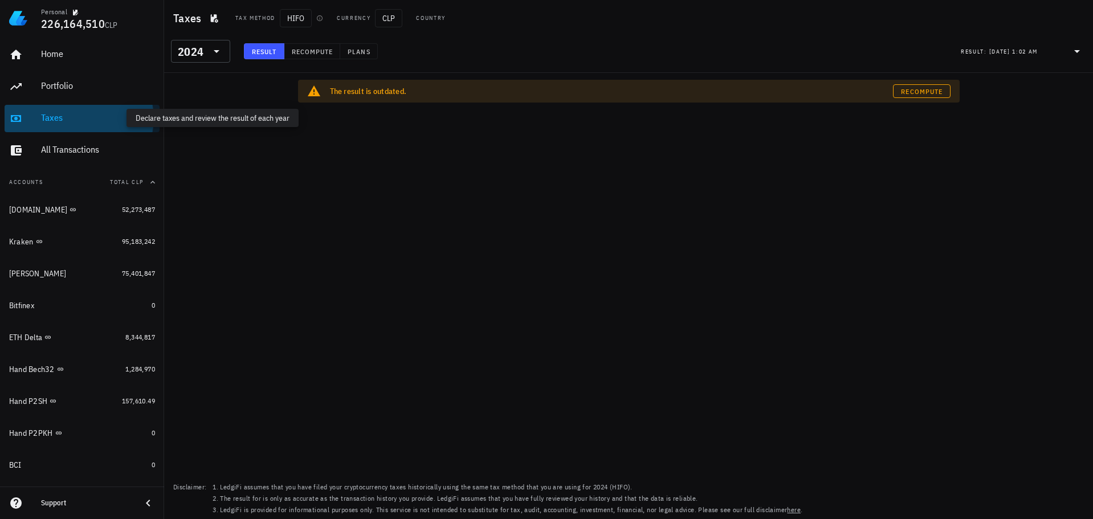 This screenshot has height=519, width=1093. I want to click on a: here, so click(793, 509).